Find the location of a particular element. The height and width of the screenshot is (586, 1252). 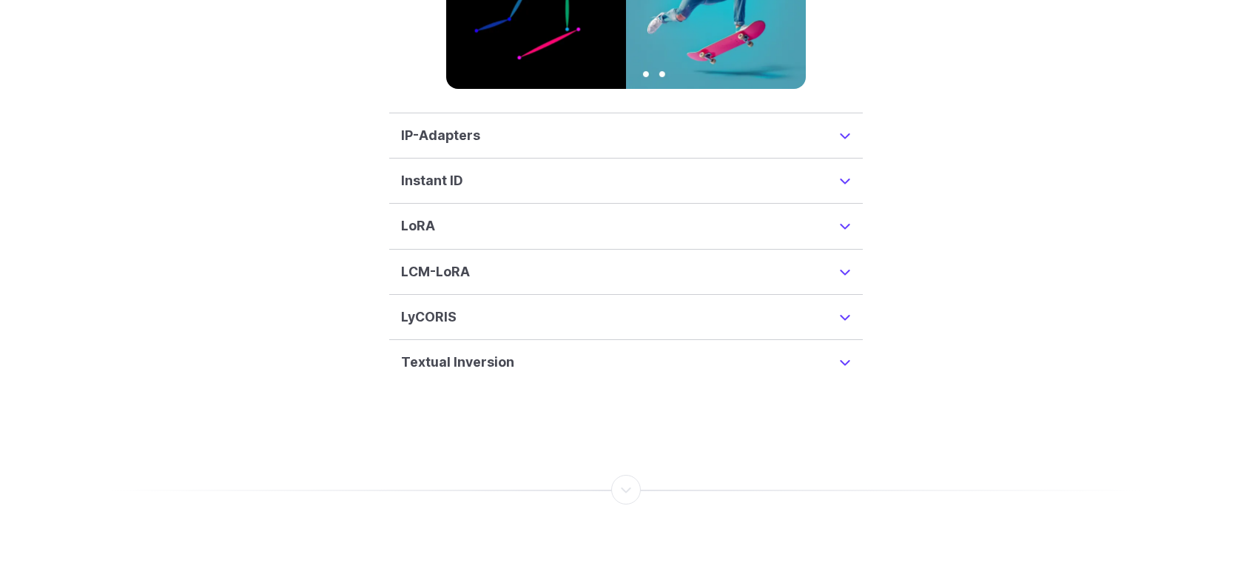

h3: IP-Adapters is located at coordinates (440, 135).